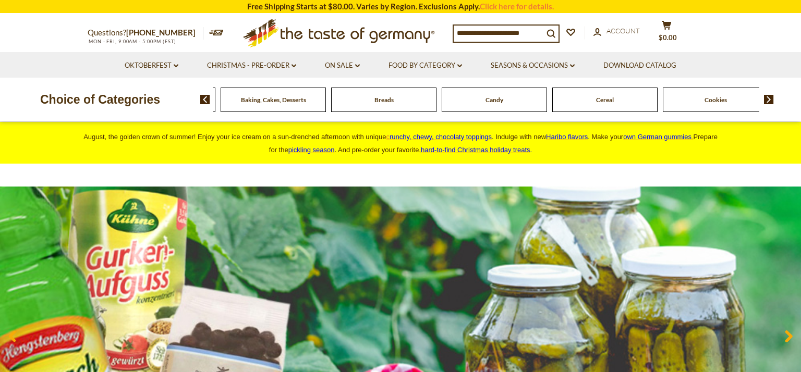  Describe the element at coordinates (532, 66) in the screenshot. I see `a: Seasons & Occasions` at that location.